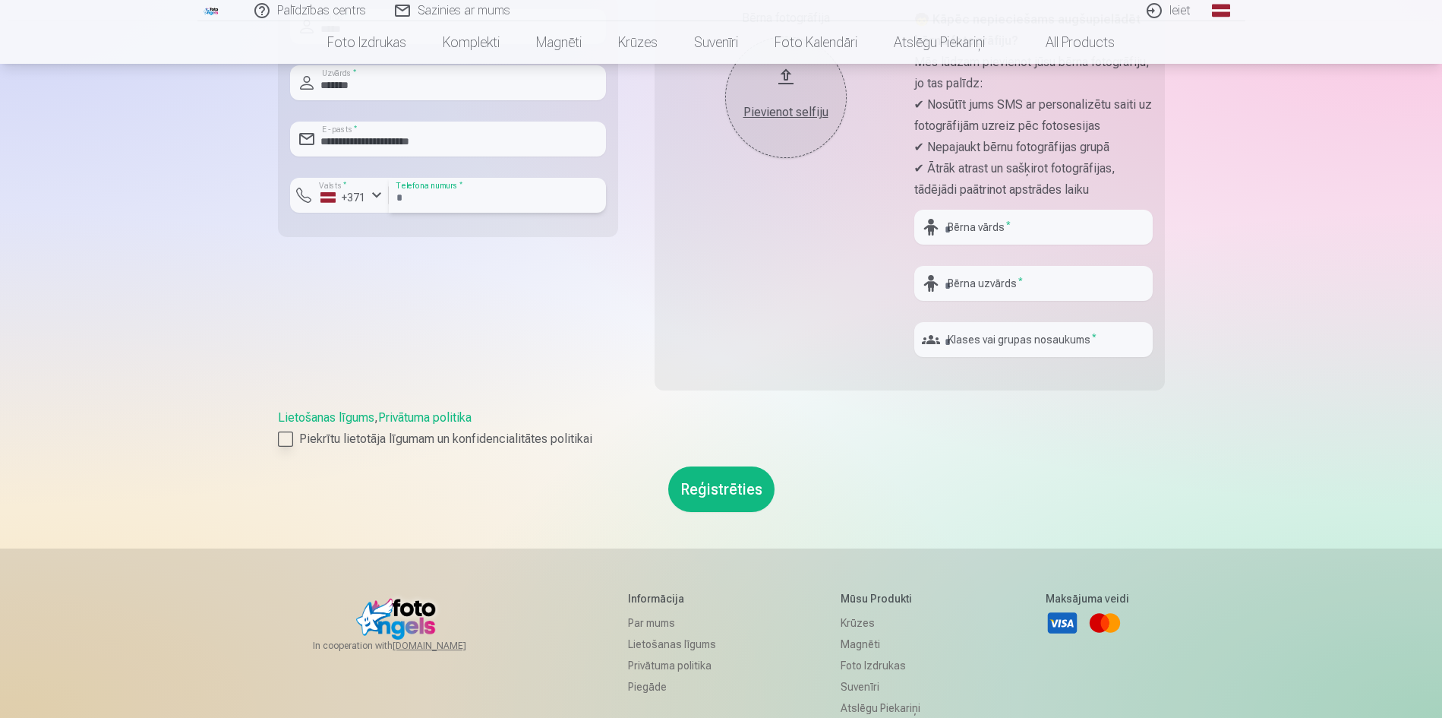  Describe the element at coordinates (722, 489) in the screenshot. I see `button: Reģistrēties` at that location.